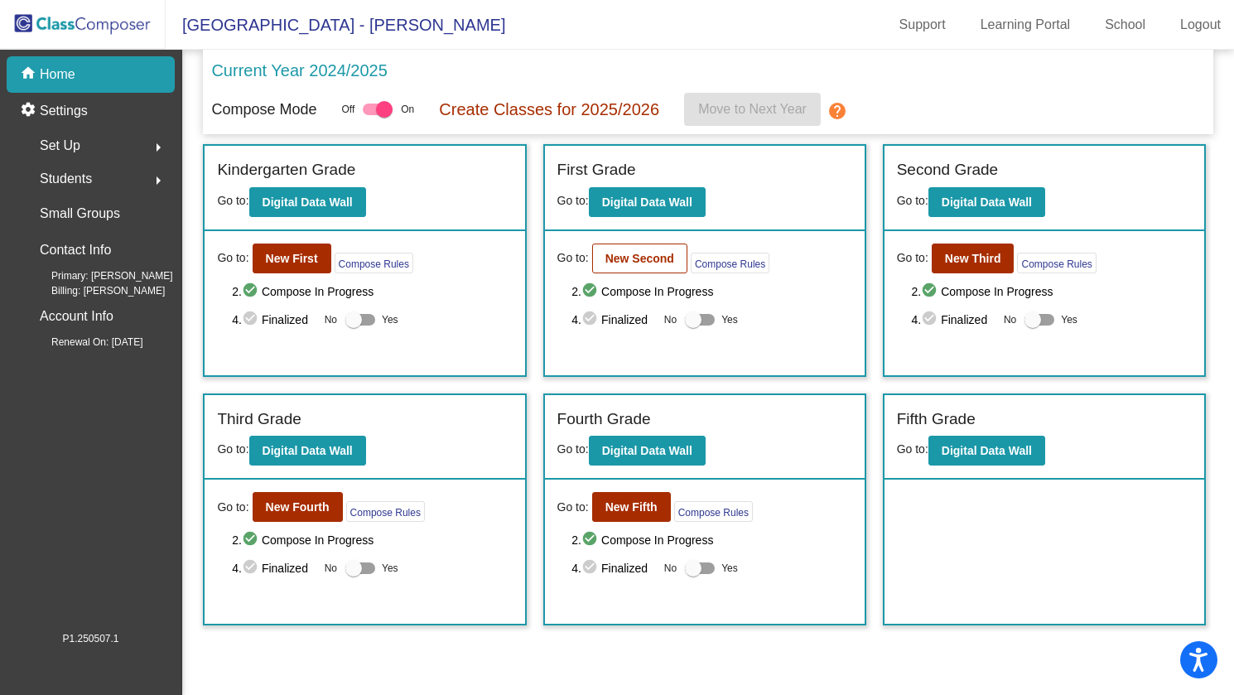  What do you see at coordinates (936, 419) in the screenshot?
I see `label: Fifth Grade` at bounding box center [936, 419].